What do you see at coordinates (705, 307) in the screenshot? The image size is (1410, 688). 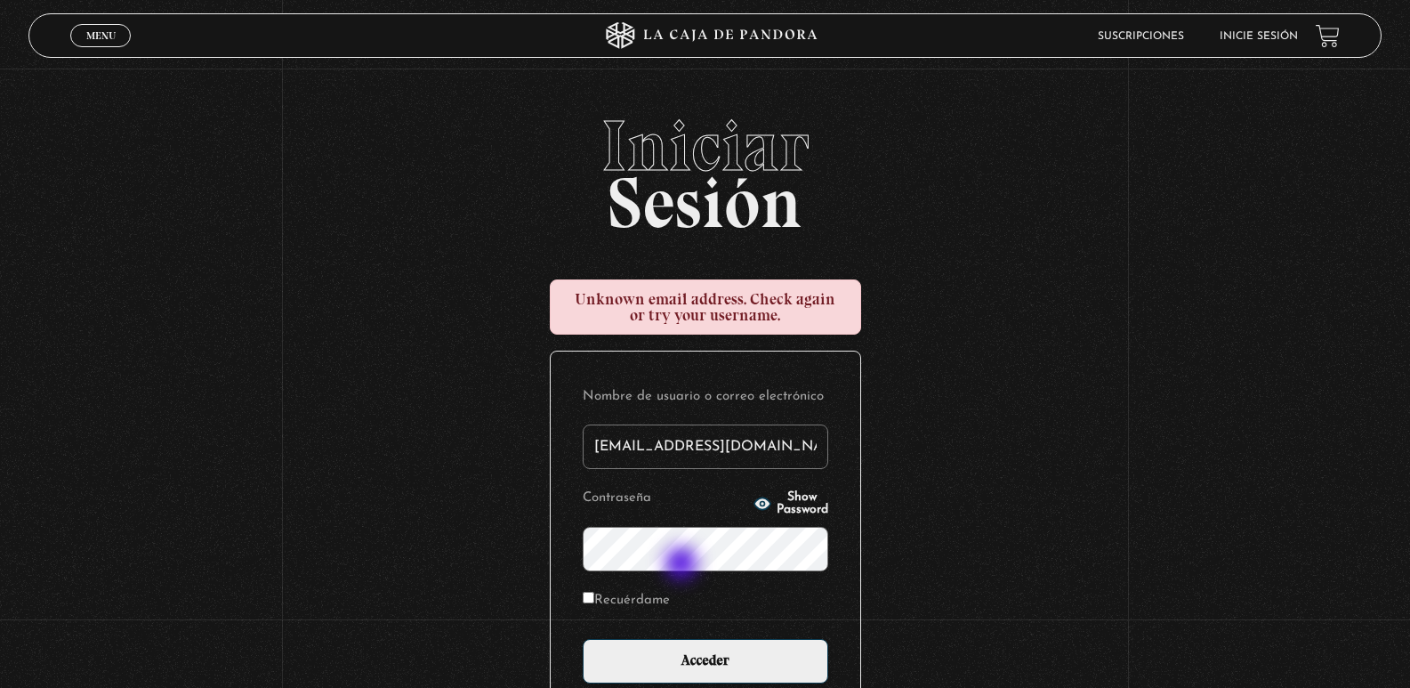 I see `div: Unknown email address. Check again or try your username.` at bounding box center [705, 307].